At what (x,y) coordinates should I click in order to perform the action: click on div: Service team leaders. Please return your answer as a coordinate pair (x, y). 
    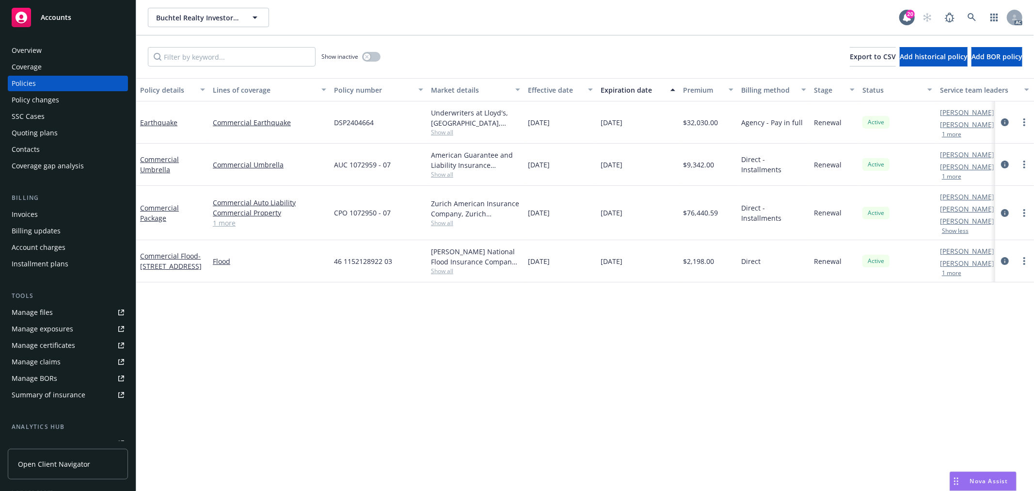
    Looking at the image, I should click on (980, 90).